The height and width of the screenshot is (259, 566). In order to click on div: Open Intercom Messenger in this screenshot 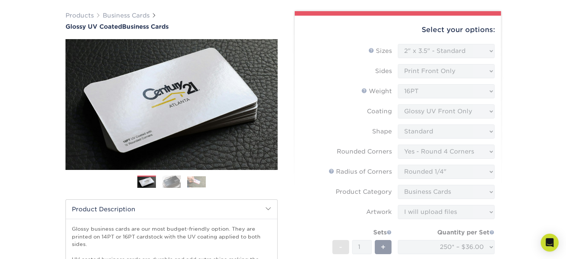, I will do `click(550, 242)`.